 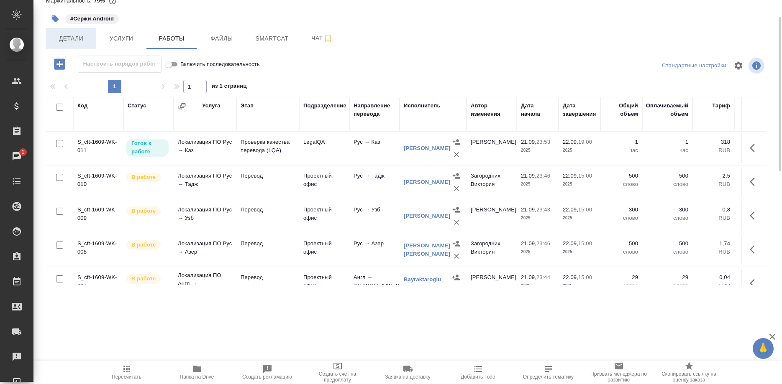 I want to click on span: Smartcat, so click(x=272, y=38).